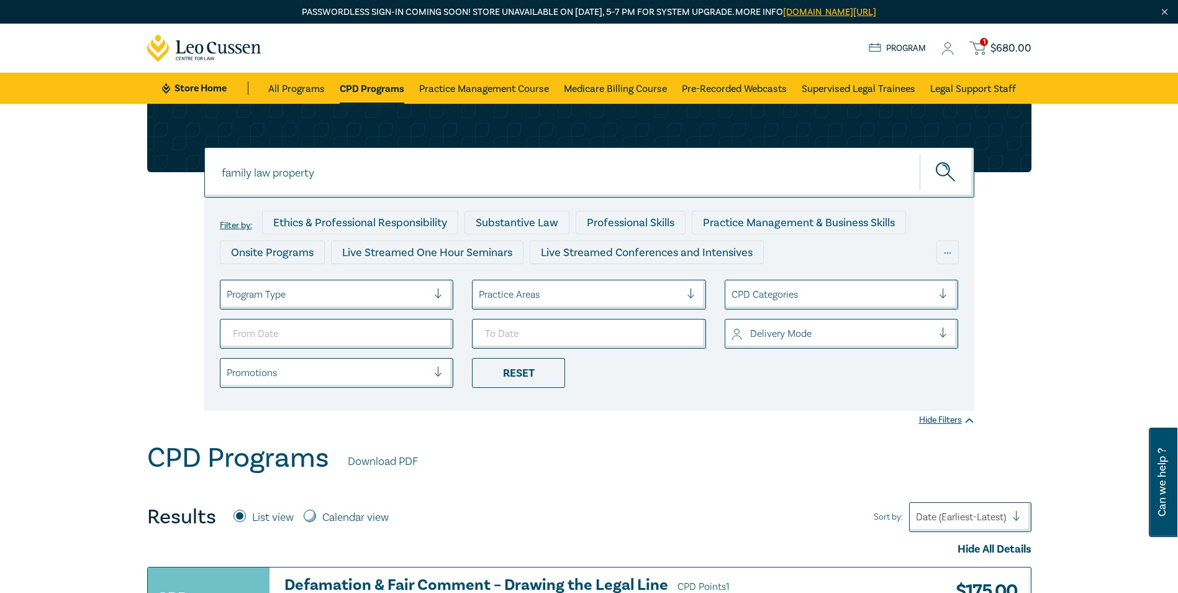  I want to click on div: Substantive Law, so click(517, 222).